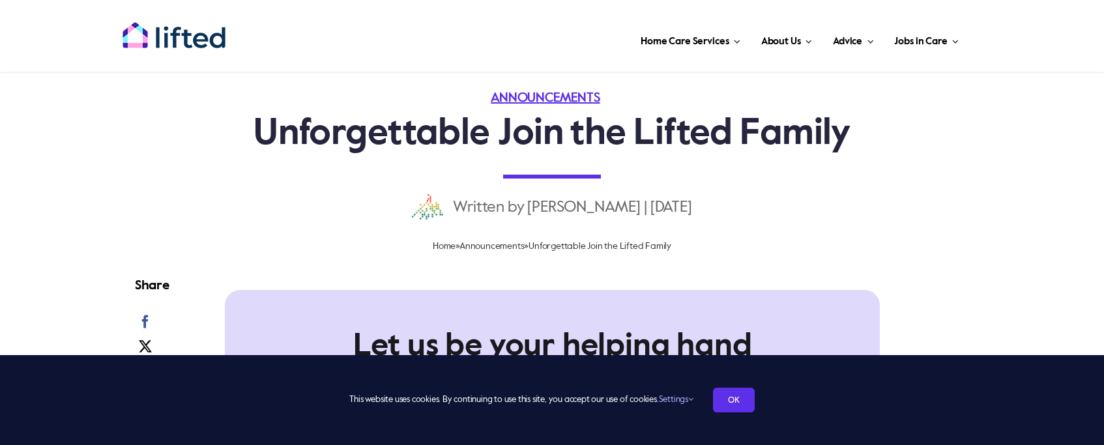 This screenshot has width=1104, height=445. What do you see at coordinates (926, 39) in the screenshot?
I see `a: Jobs in Care` at bounding box center [926, 39].